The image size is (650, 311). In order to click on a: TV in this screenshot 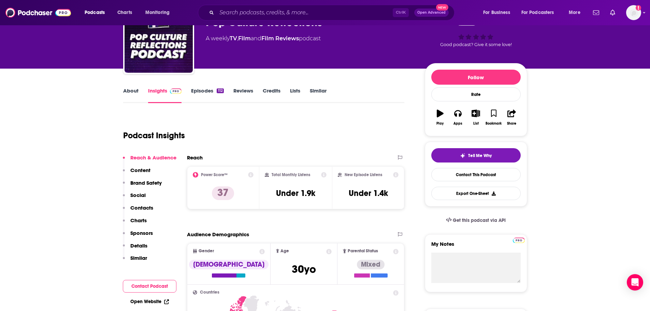, I will do `click(233, 38)`.